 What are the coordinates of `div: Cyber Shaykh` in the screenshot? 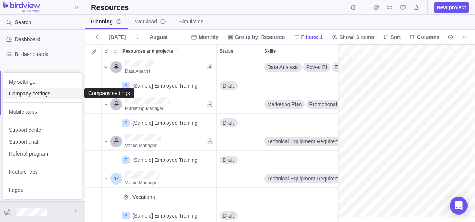 It's located at (9, 212).